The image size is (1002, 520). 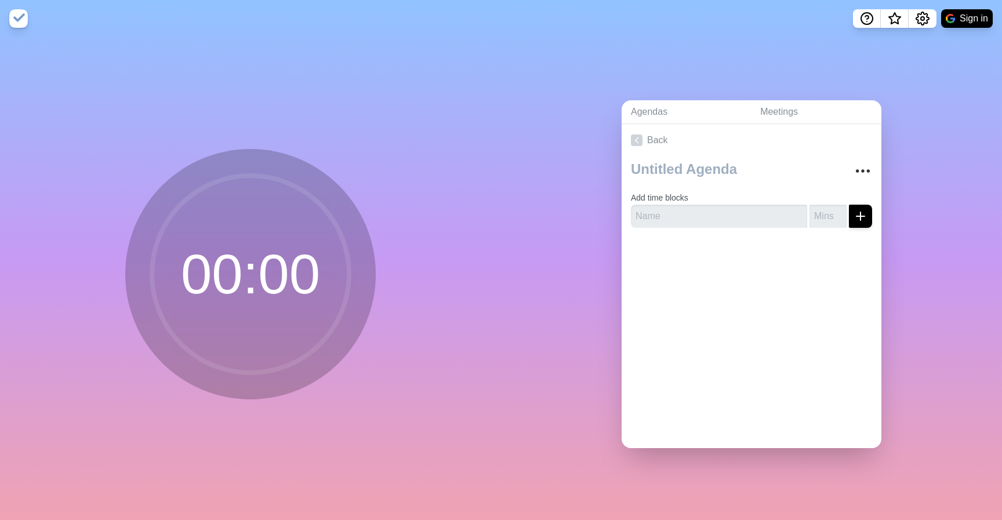 What do you see at coordinates (816, 112) in the screenshot?
I see `a: Meetings` at bounding box center [816, 112].